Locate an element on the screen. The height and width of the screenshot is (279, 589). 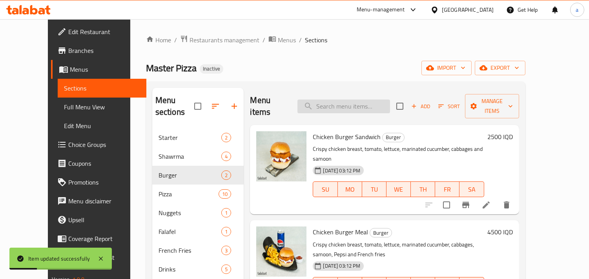
a: Home is located at coordinates (158, 40).